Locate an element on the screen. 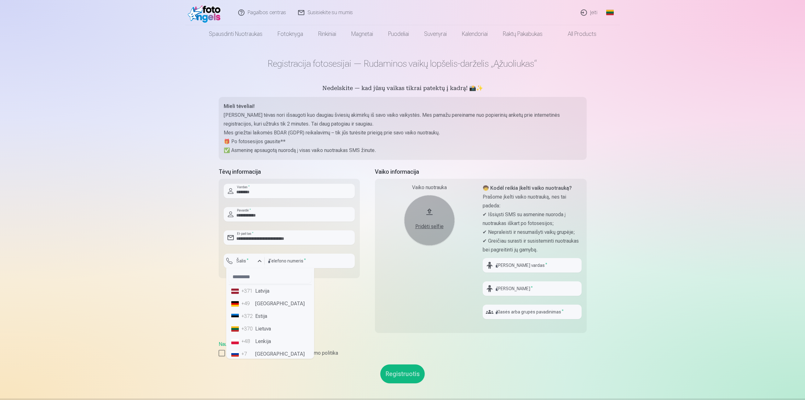 The width and height of the screenshot is (805, 400). button: Registruotis is located at coordinates (402, 374).